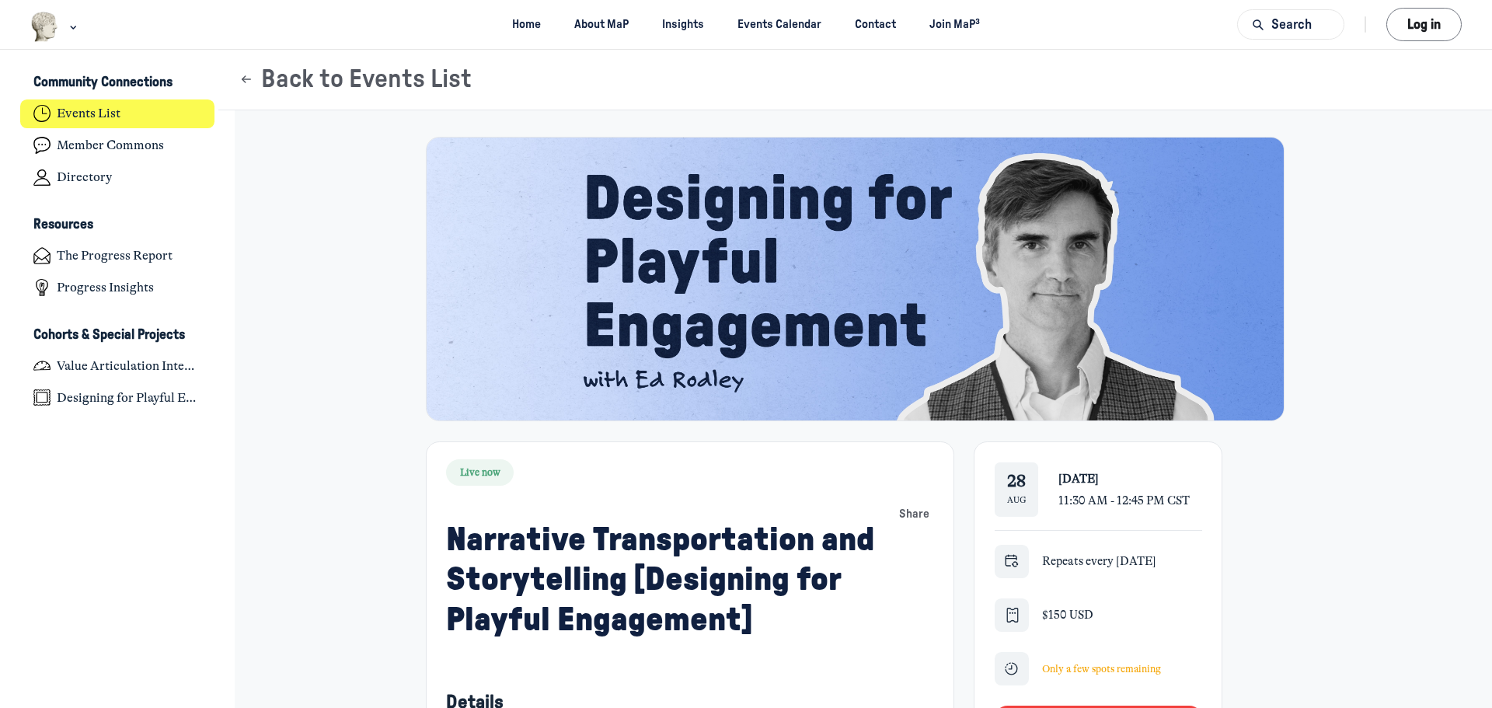 Image resolution: width=1492 pixels, height=708 pixels. Describe the element at coordinates (526, 24) in the screenshot. I see `a: Home` at that location.